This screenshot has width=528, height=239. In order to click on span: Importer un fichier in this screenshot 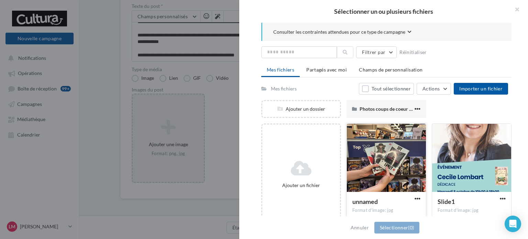, I will do `click(481, 88)`.